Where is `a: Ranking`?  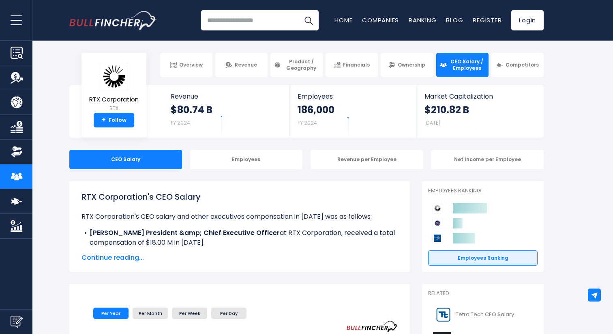 a: Ranking is located at coordinates (423, 20).